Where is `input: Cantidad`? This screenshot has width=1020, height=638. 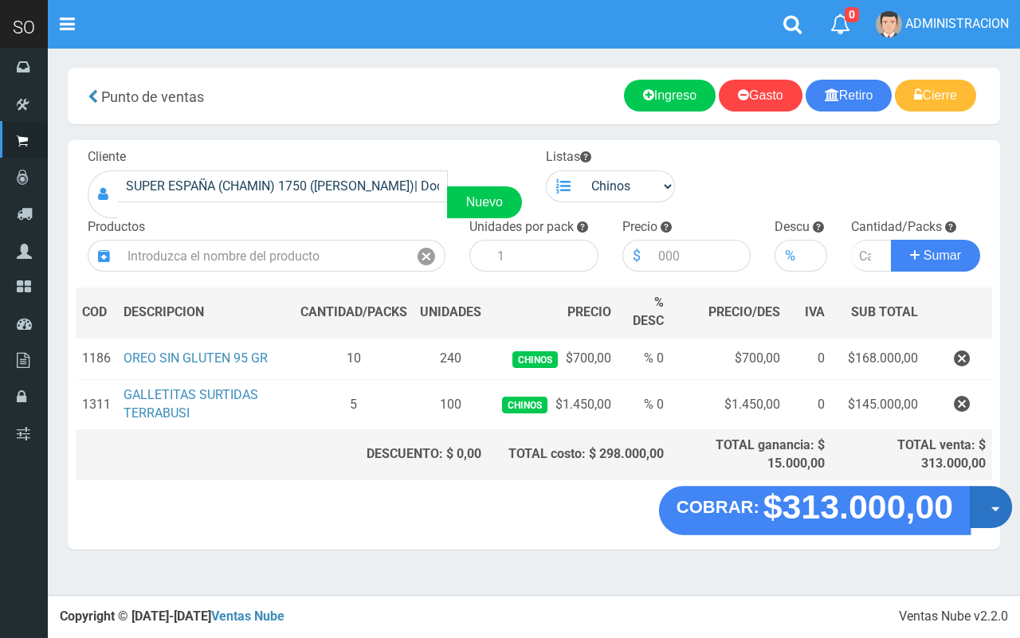
input: Cantidad is located at coordinates (871, 256).